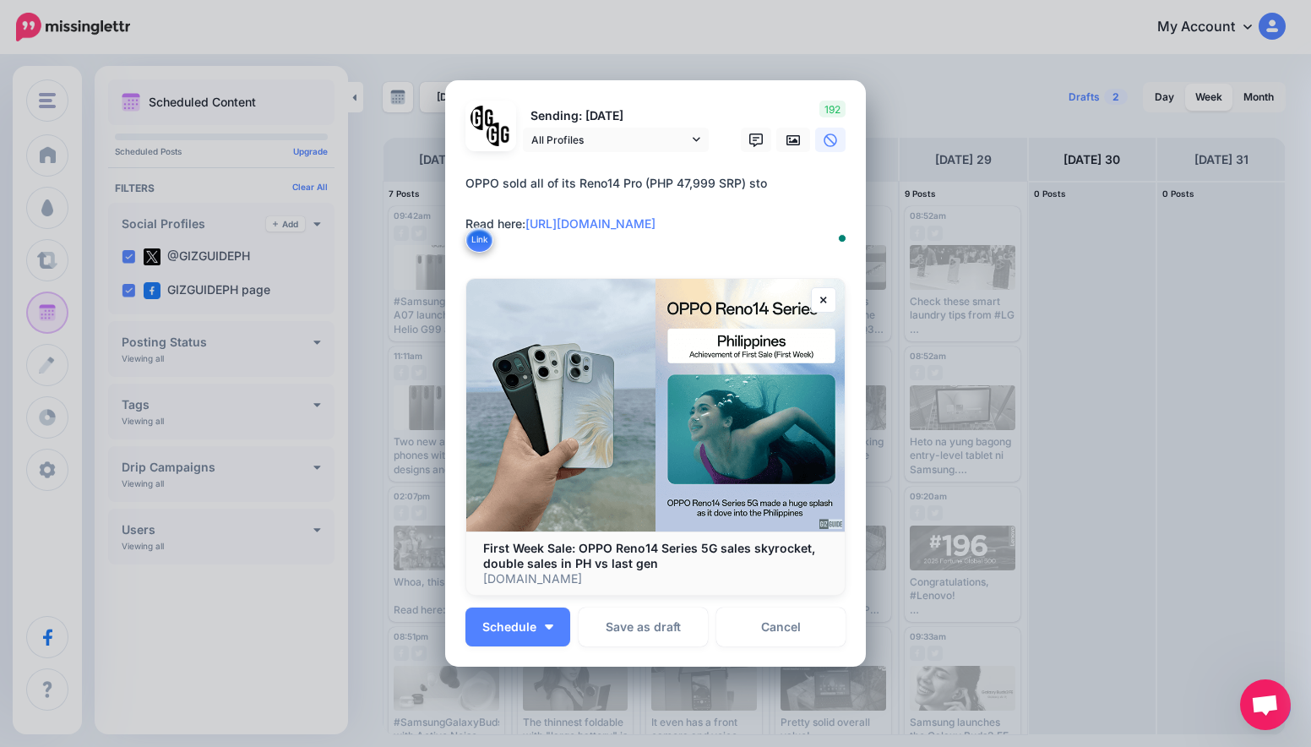  Describe the element at coordinates (610, 139) in the screenshot. I see `span: All Profiles` at that location.